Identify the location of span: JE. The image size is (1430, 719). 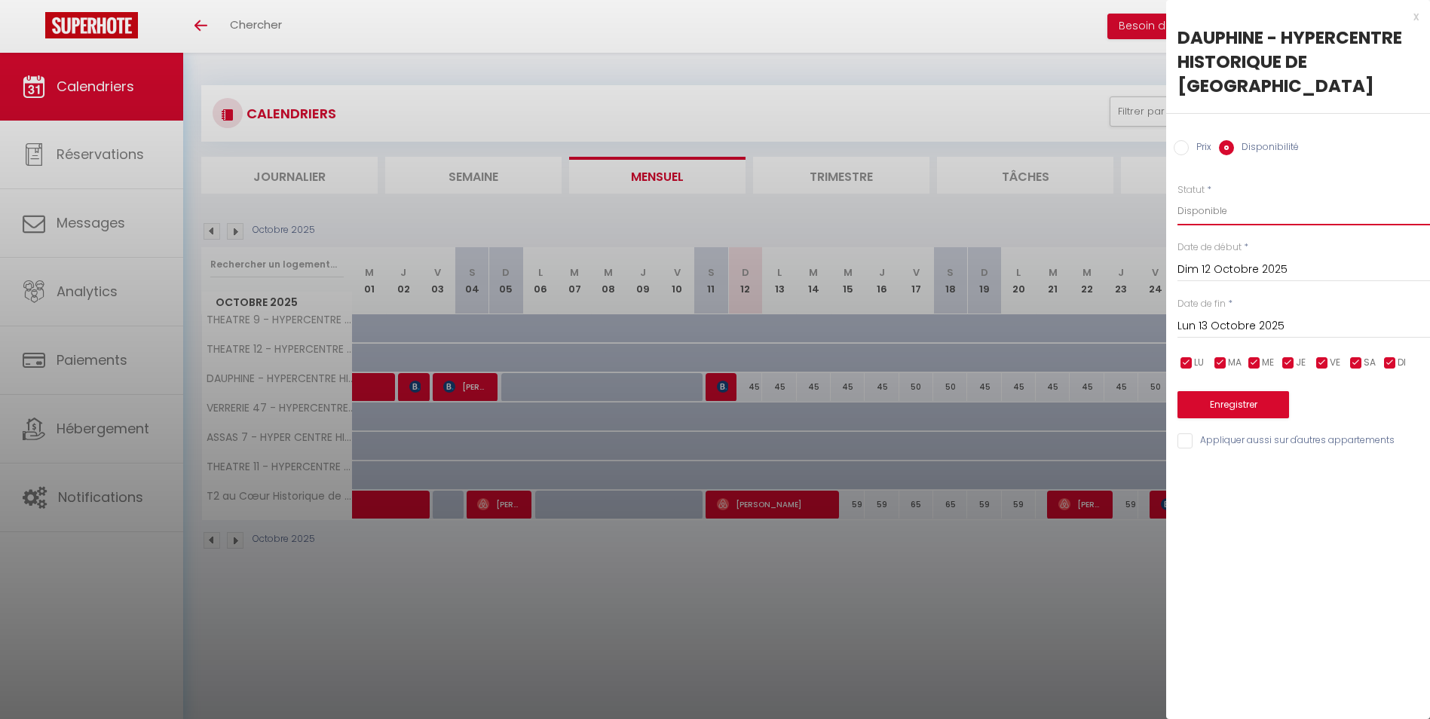
(1300, 363).